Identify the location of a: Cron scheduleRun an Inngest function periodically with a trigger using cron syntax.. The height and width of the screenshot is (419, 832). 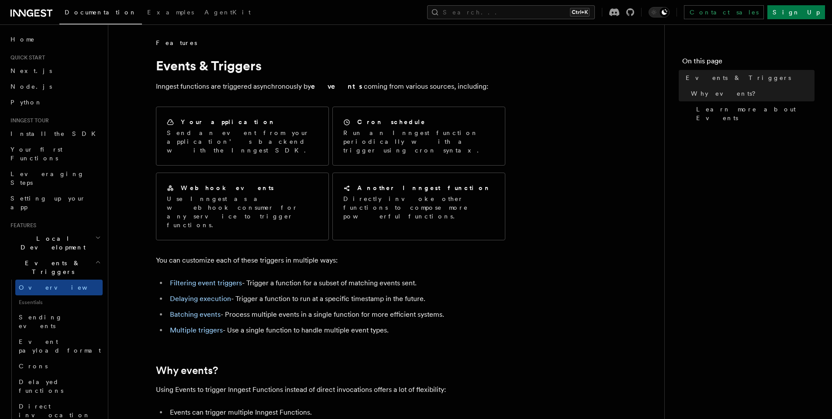
(419, 136).